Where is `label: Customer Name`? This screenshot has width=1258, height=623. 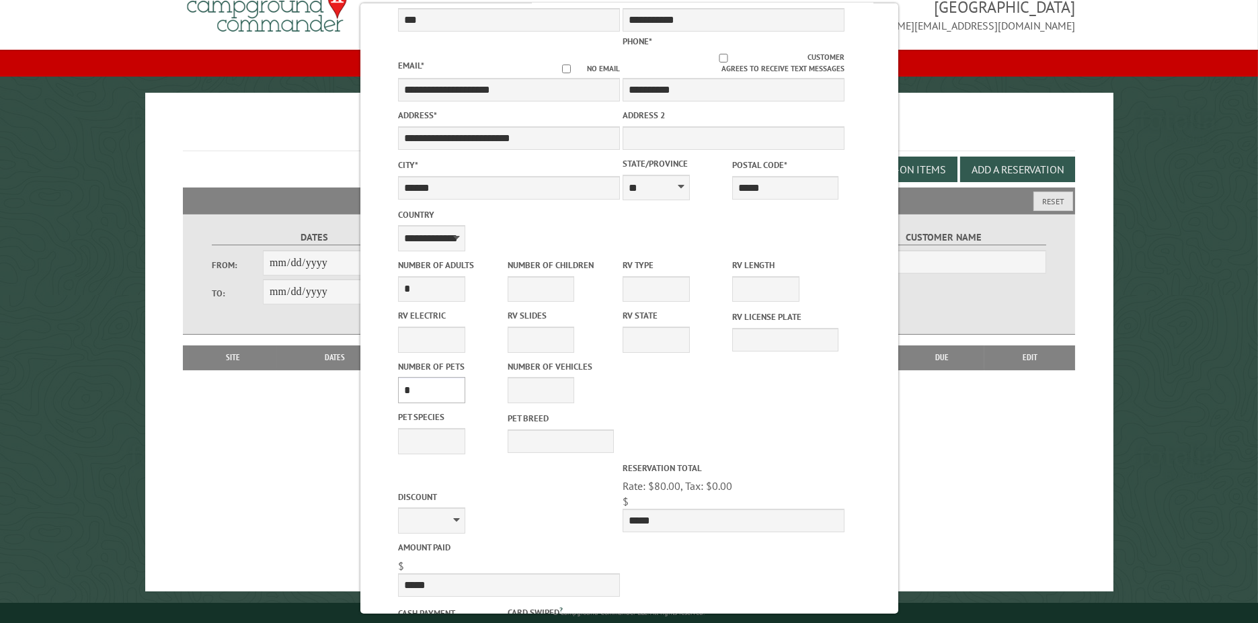
label: Customer Name is located at coordinates (944, 237).